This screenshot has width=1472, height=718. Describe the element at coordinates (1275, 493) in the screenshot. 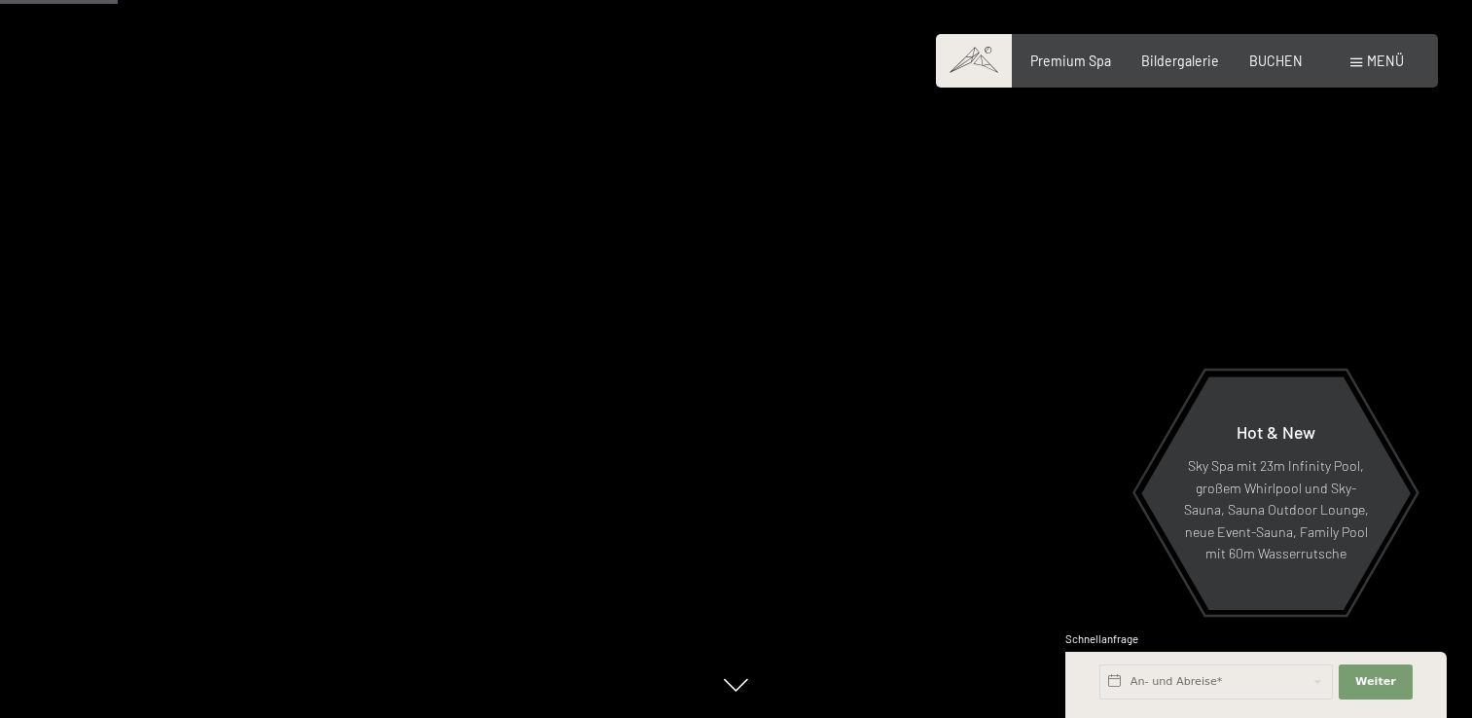

I see `a: Hot & New Sky Spa mit 23m Infinity Pool, großem Whirlpool und Sky-Sauna, Sauna Outdoor Lounge, ne...` at that location.